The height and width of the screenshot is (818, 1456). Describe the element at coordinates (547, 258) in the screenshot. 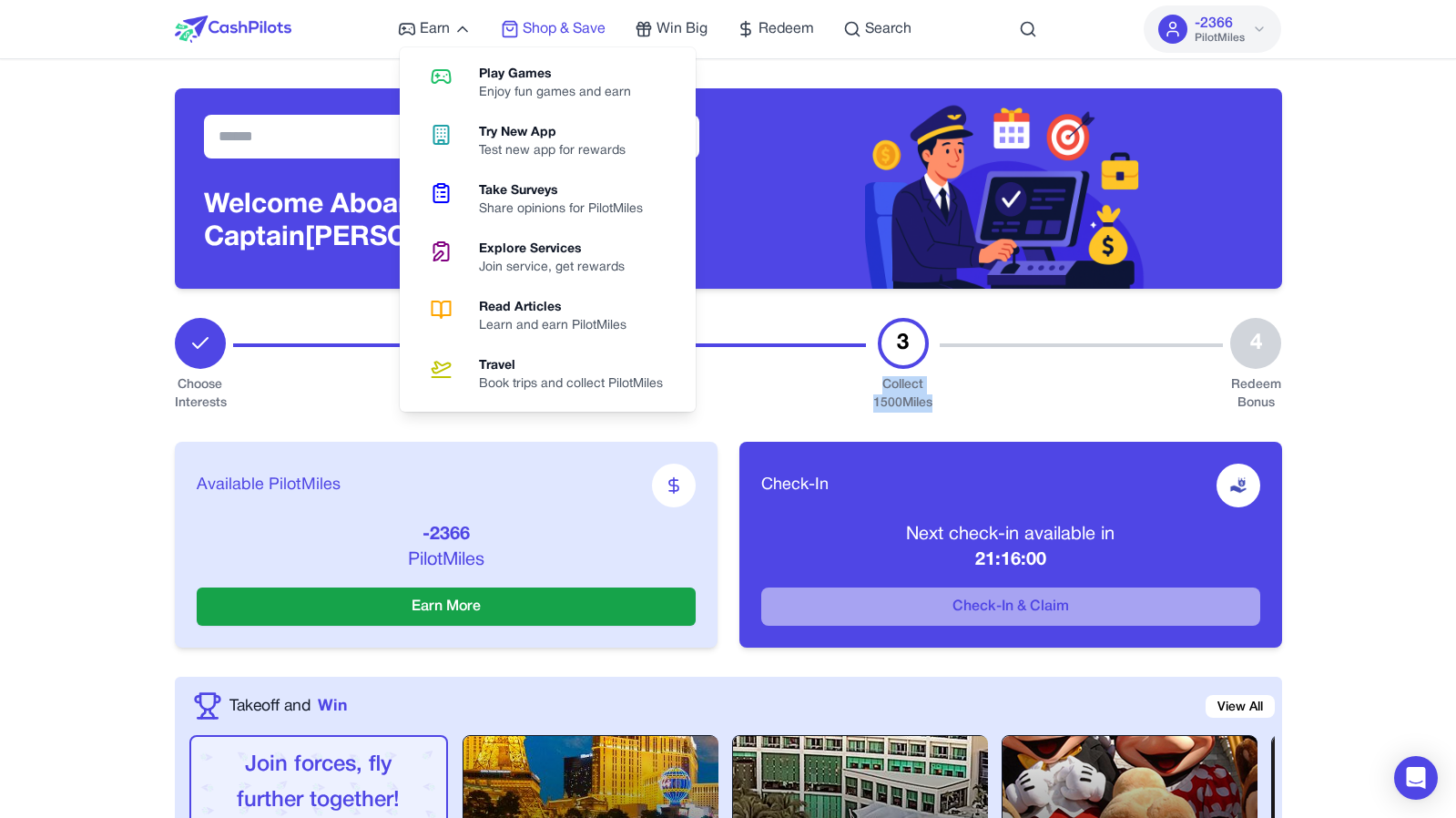

I see `a: Explore ServicesJoin service, get rewards` at that location.